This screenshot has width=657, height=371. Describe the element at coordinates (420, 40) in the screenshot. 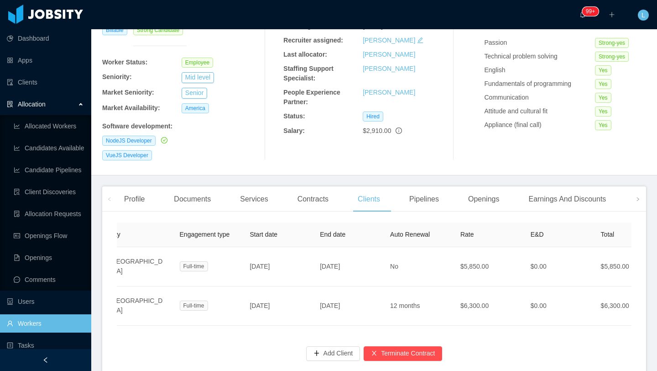

I see `i: icon: edit` at that location.